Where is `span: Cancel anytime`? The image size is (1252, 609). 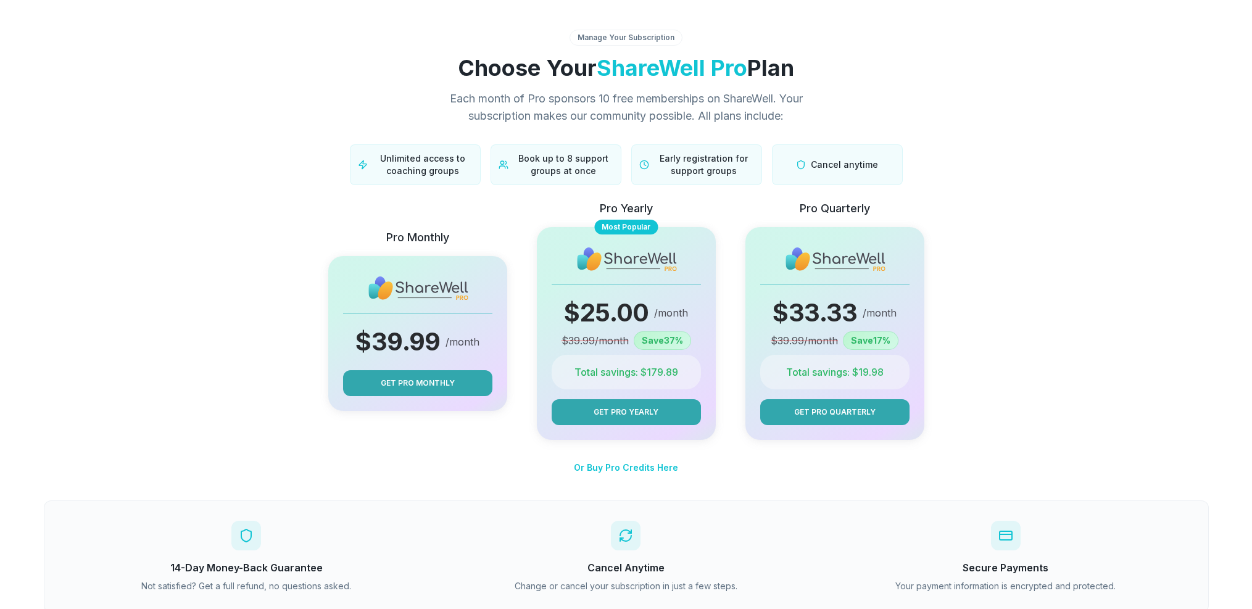 span: Cancel anytime is located at coordinates (844, 165).